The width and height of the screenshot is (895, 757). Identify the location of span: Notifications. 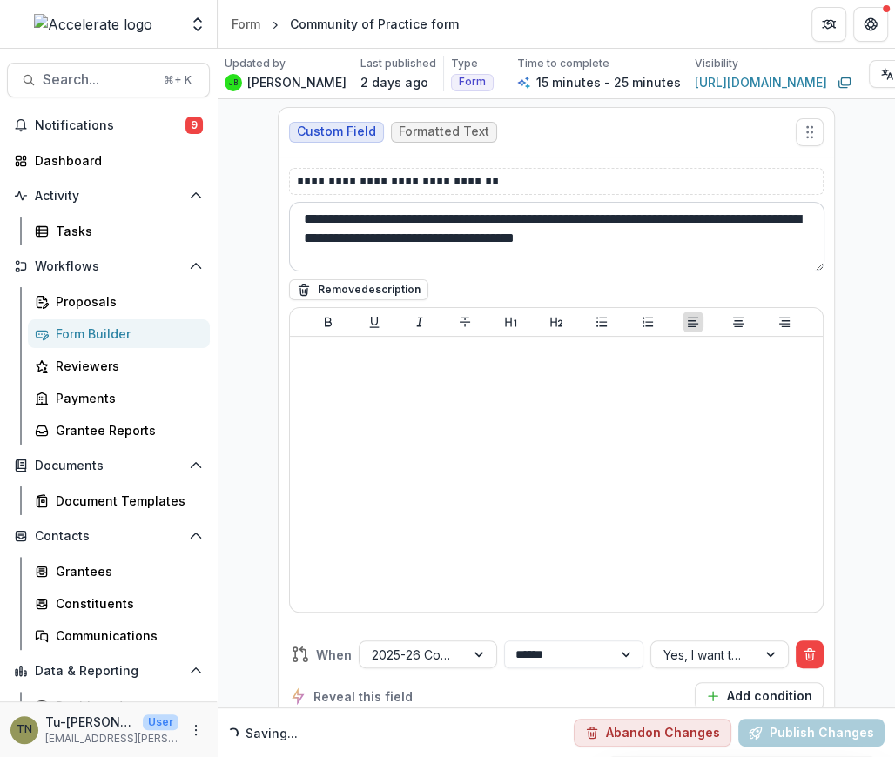
(110, 125).